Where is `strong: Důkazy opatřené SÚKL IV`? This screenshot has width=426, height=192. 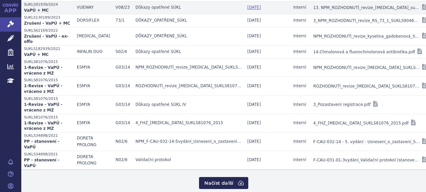
strong: Důkazy opatřené SÚKL IV is located at coordinates (161, 105).